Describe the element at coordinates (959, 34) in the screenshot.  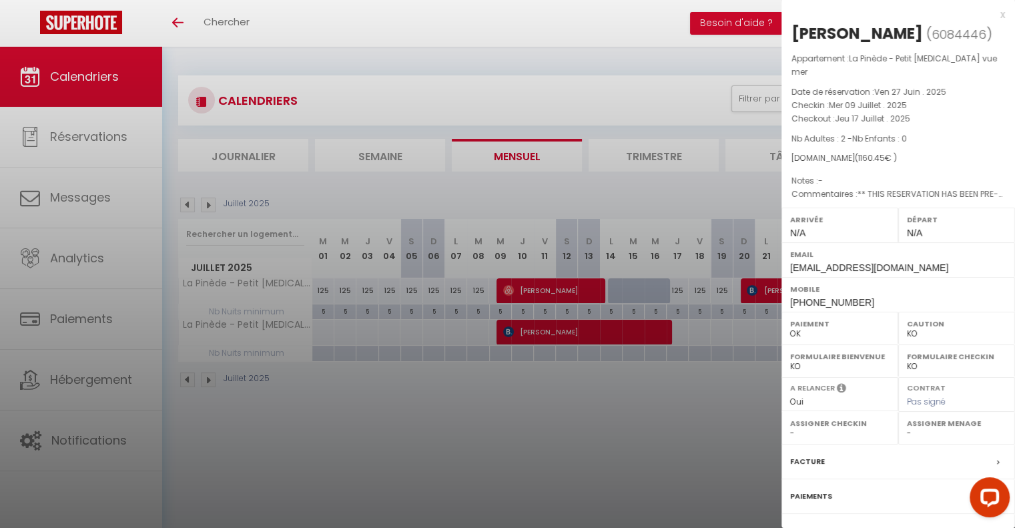
I see `span: 6084446` at that location.